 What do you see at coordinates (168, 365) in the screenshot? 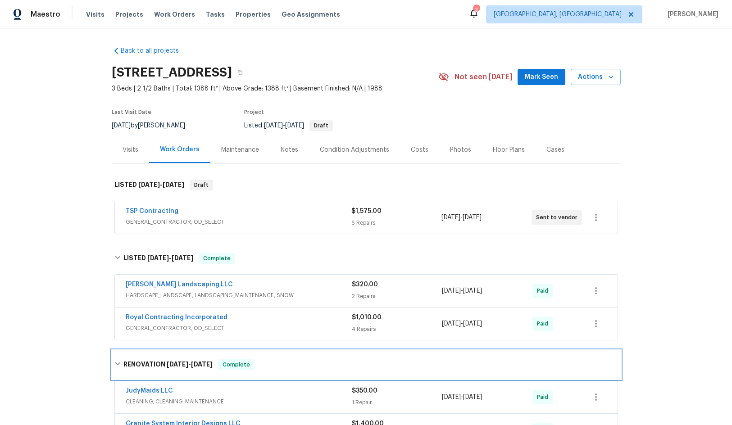
I see `h6: RENOVATION` at bounding box center [168, 365].